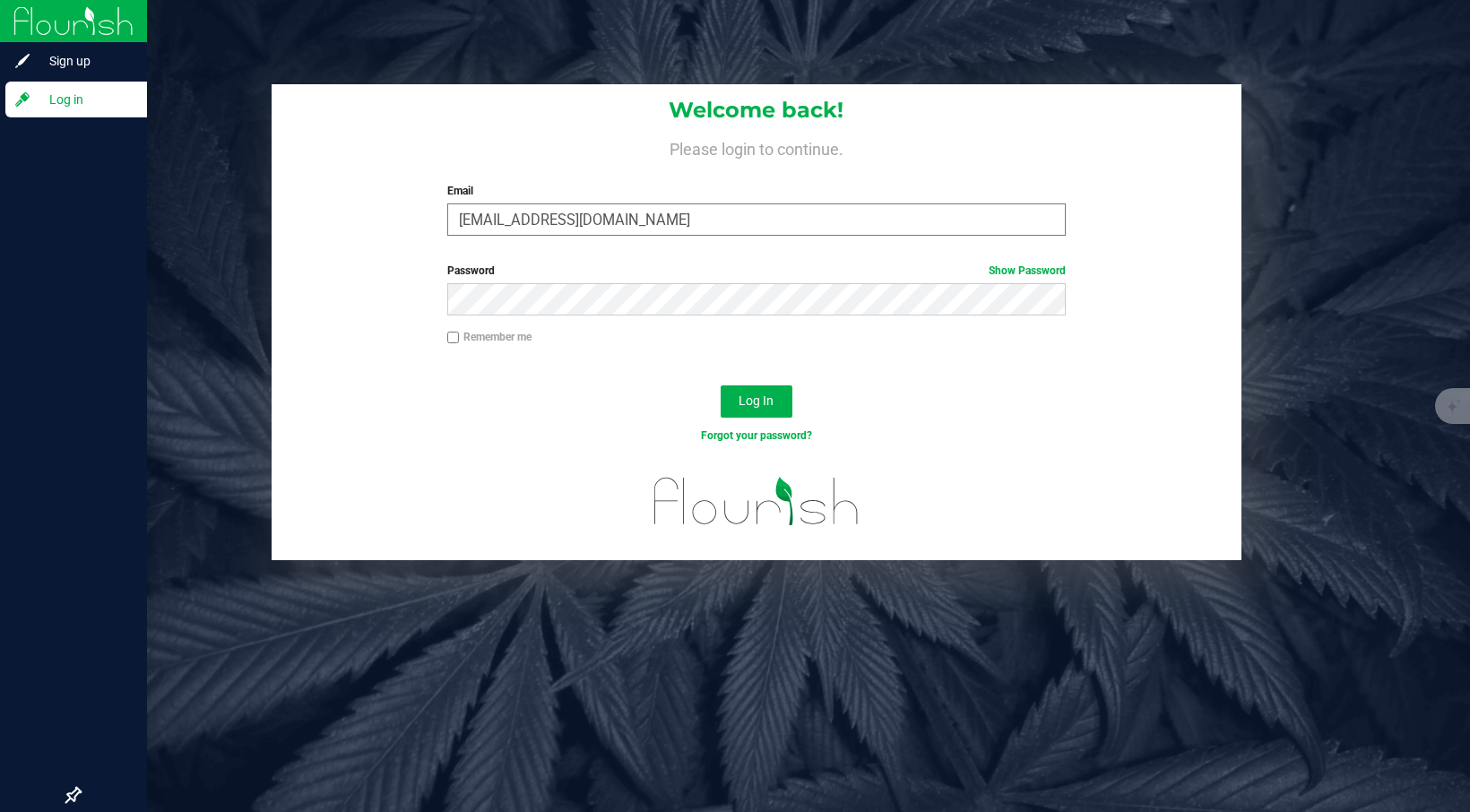 This screenshot has width=1470, height=812. What do you see at coordinates (490, 336) in the screenshot?
I see `label: Remember me` at bounding box center [490, 336].